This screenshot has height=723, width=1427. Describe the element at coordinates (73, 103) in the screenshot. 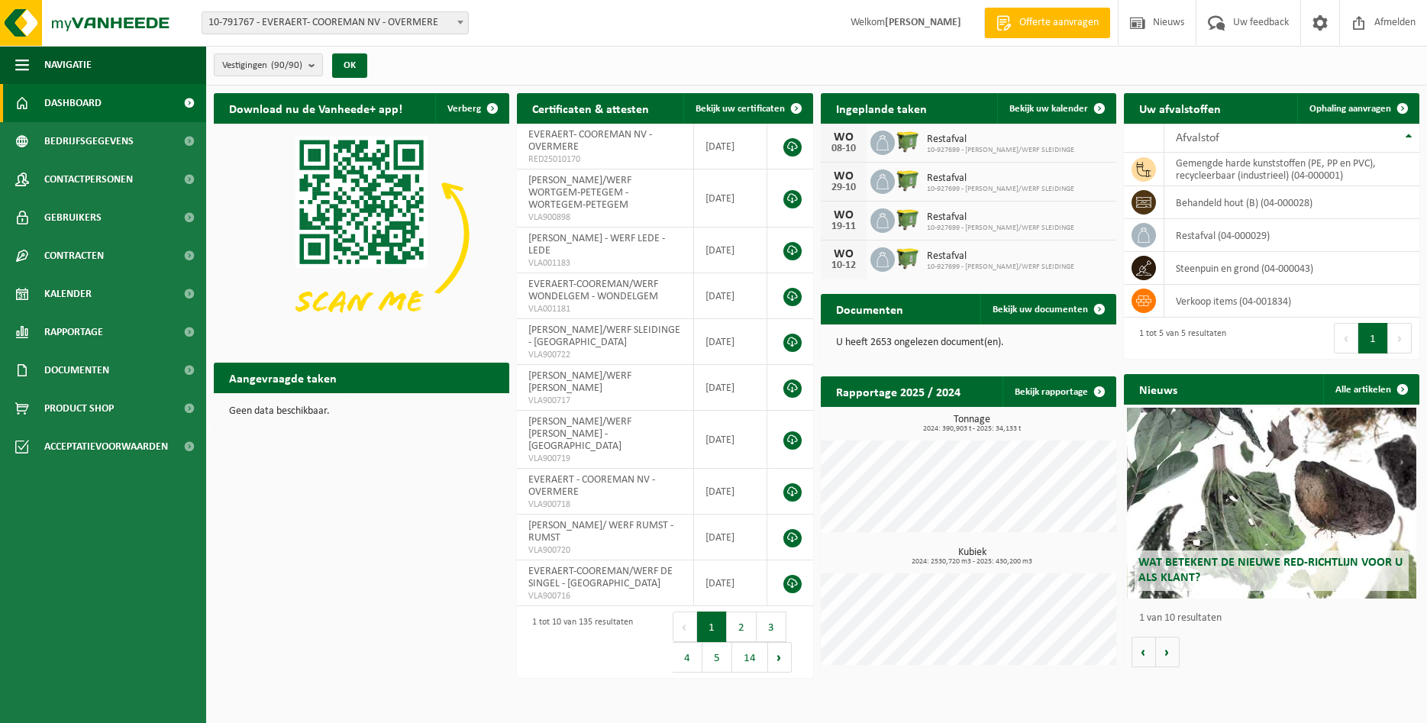

I see `span: Dashboard` at that location.